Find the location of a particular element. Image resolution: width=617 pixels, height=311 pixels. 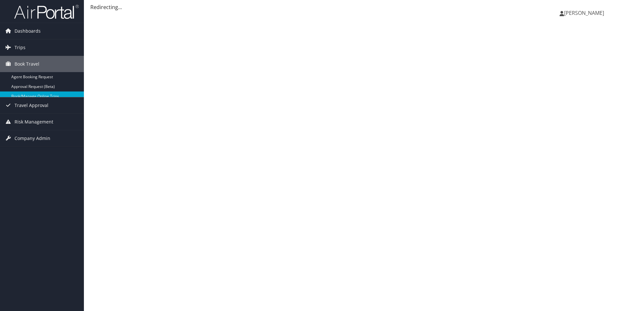

span: Risk Management is located at coordinates (34, 122).